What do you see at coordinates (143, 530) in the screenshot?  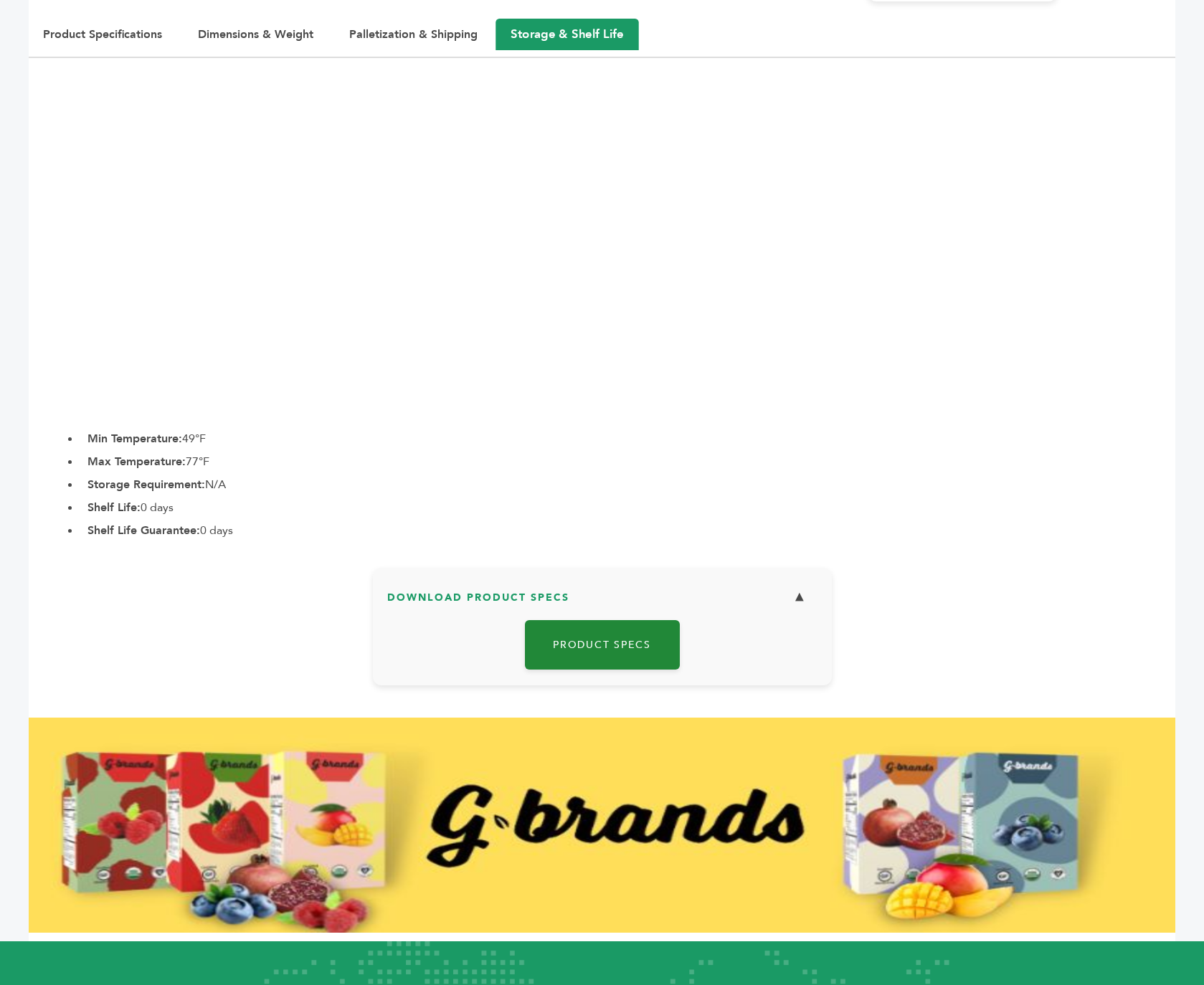 I see `b: Shelf Life Guarantee:` at bounding box center [143, 530].